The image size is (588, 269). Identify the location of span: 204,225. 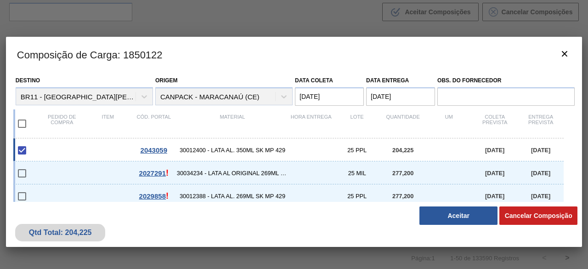
(403, 150).